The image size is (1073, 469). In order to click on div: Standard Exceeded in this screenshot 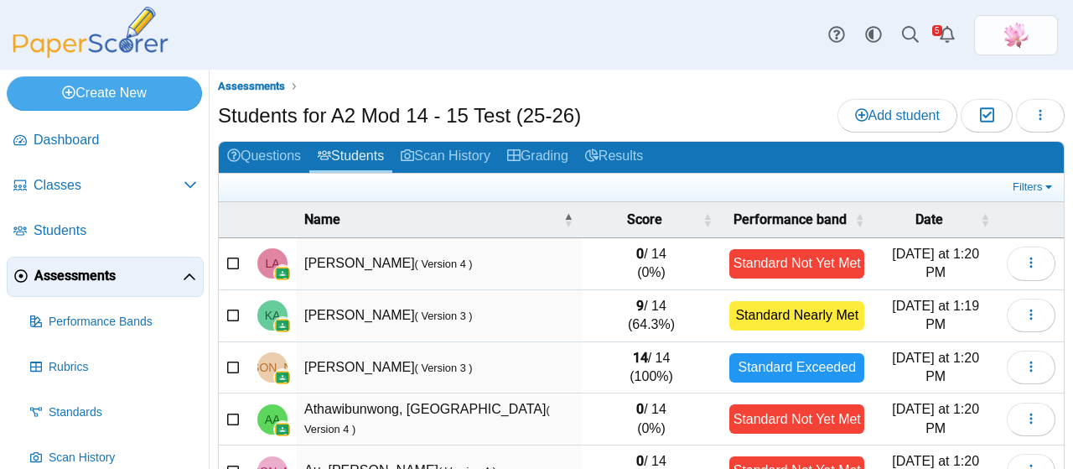, I will do `click(796, 367)`.